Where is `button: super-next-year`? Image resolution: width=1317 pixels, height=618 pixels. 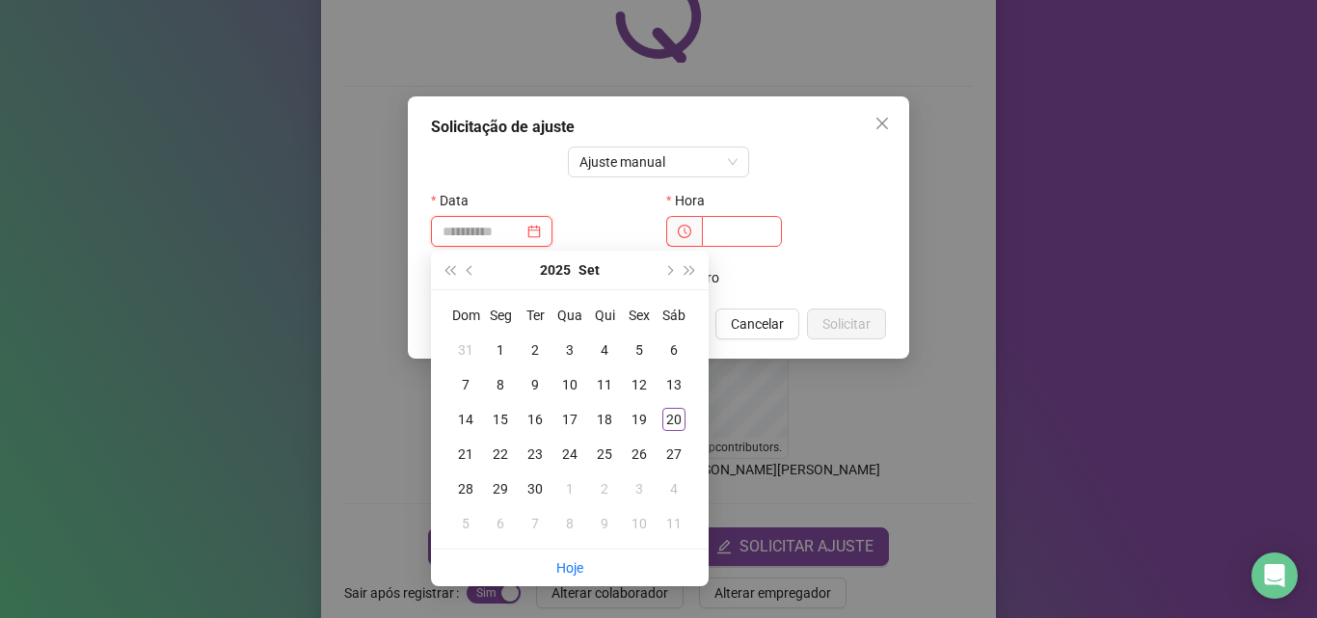
button: super-next-year is located at coordinates (690, 270).